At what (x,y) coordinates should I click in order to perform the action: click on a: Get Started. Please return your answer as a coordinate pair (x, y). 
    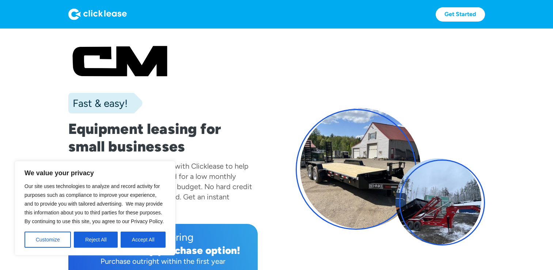
    Looking at the image, I should click on (460, 14).